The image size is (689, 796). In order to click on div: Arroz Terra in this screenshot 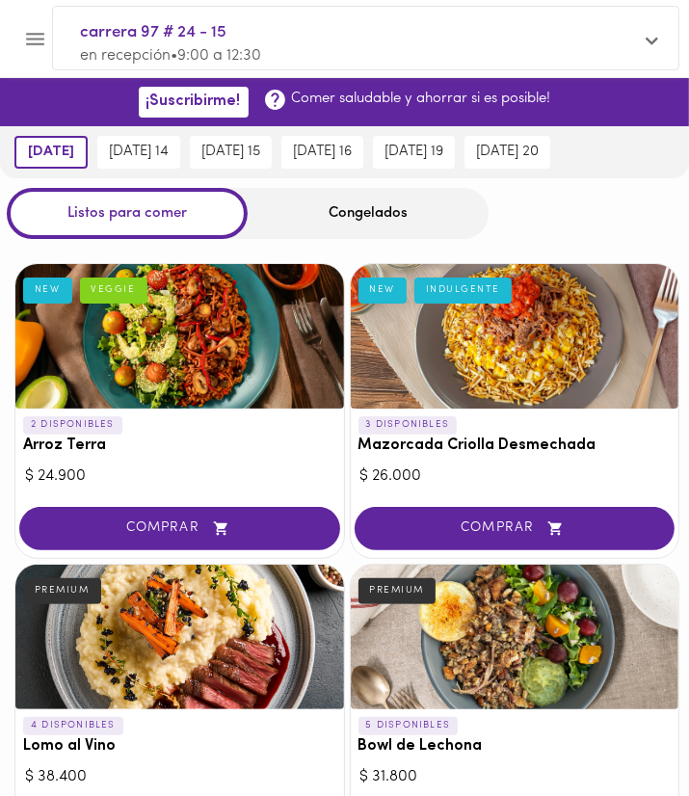, I will do `click(179, 336)`.